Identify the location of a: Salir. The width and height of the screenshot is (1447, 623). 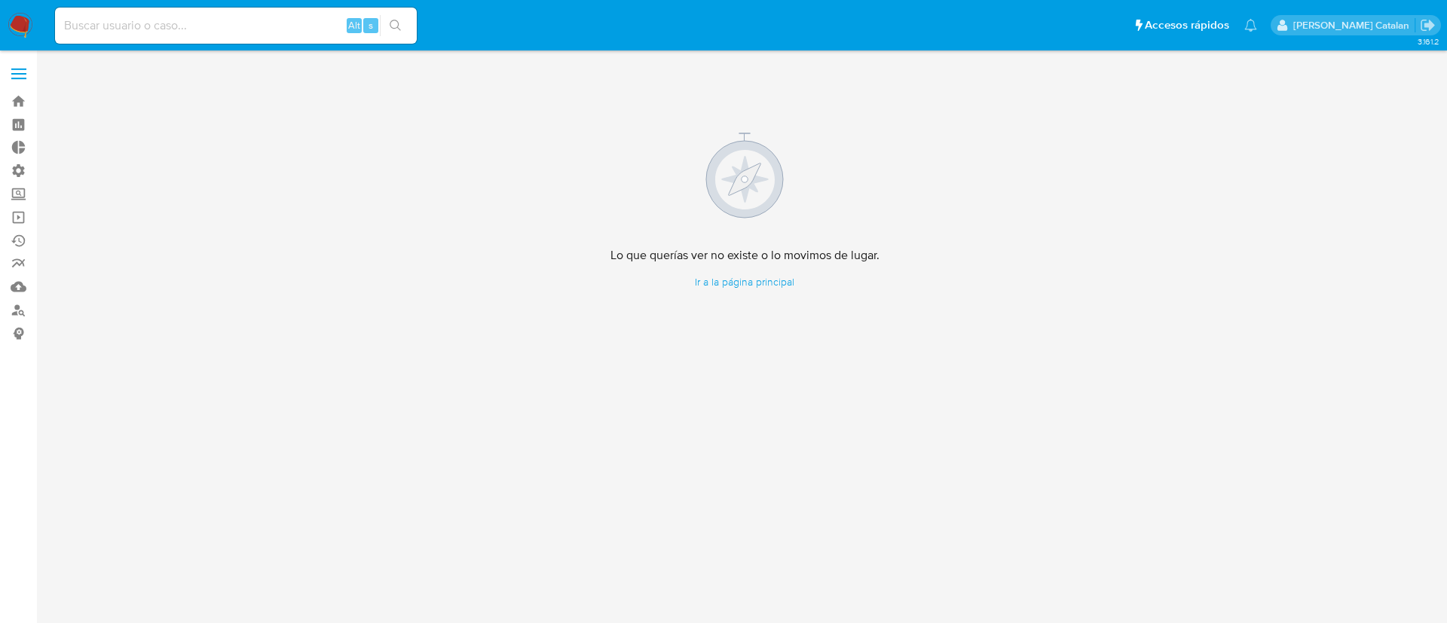
(1428, 25).